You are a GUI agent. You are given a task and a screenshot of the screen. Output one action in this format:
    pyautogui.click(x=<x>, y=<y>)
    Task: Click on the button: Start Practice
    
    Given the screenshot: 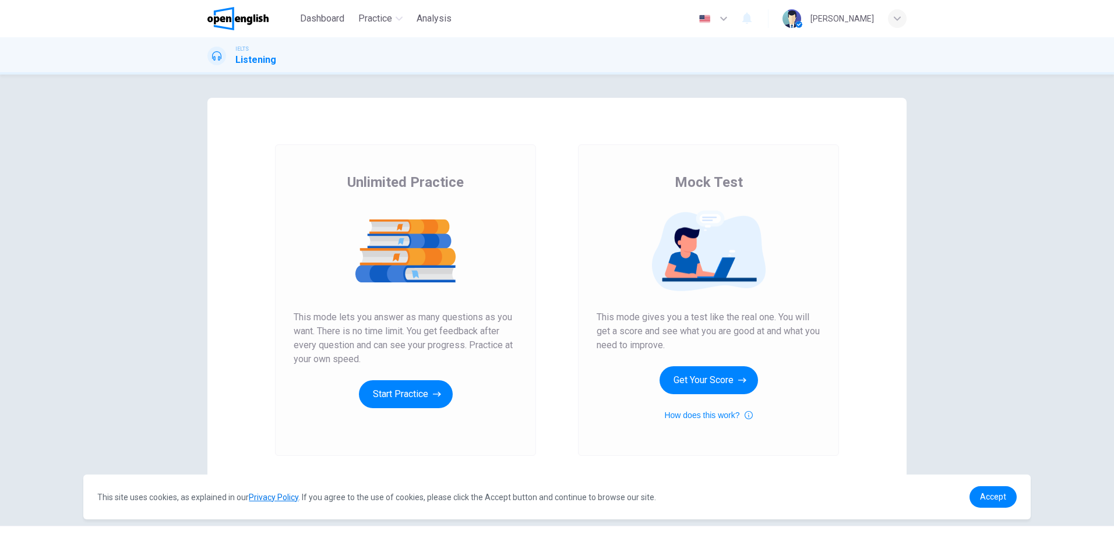 What is the action you would take?
    pyautogui.click(x=405, y=394)
    